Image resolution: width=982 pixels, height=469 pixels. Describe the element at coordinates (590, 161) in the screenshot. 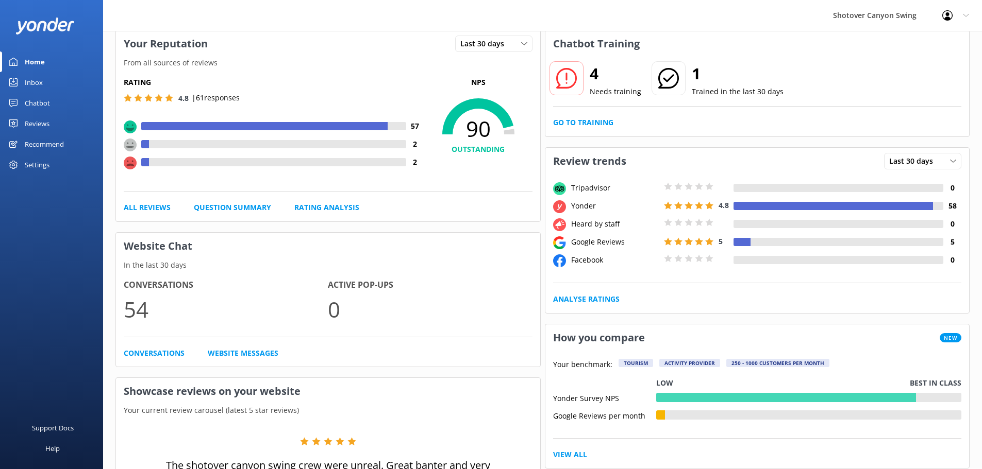

I see `h3: Review trends` at that location.